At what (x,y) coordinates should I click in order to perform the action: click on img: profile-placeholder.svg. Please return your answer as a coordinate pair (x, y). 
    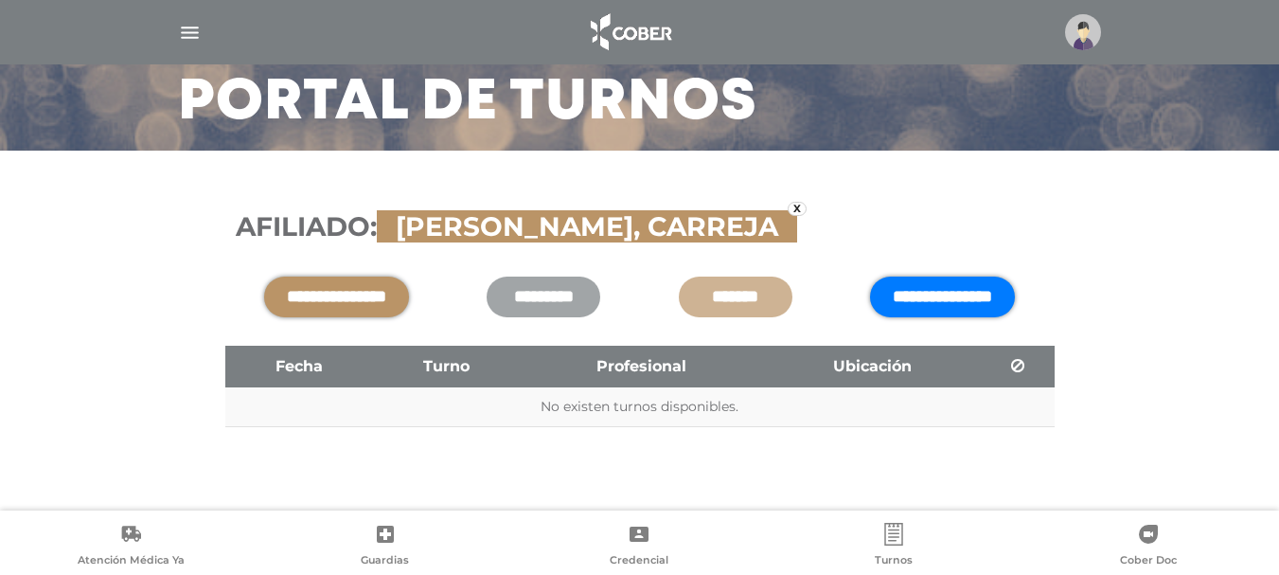
    Looking at the image, I should click on (1083, 32).